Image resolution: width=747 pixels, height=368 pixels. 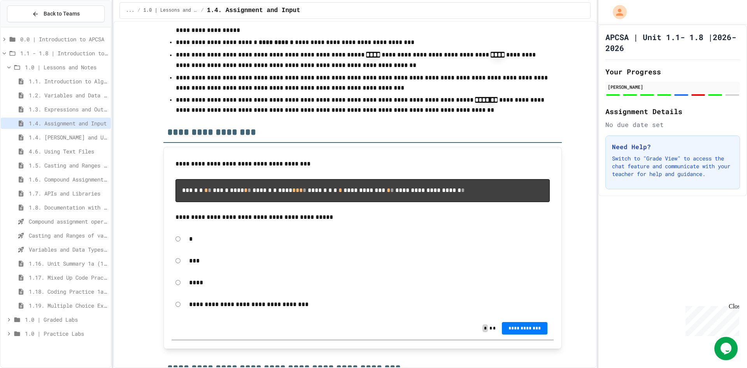 What do you see at coordinates (68, 305) in the screenshot?
I see `span: 1.19. Multiple Choice Exercises for Unit 1a (1.1-1.6)` at bounding box center [68, 305].